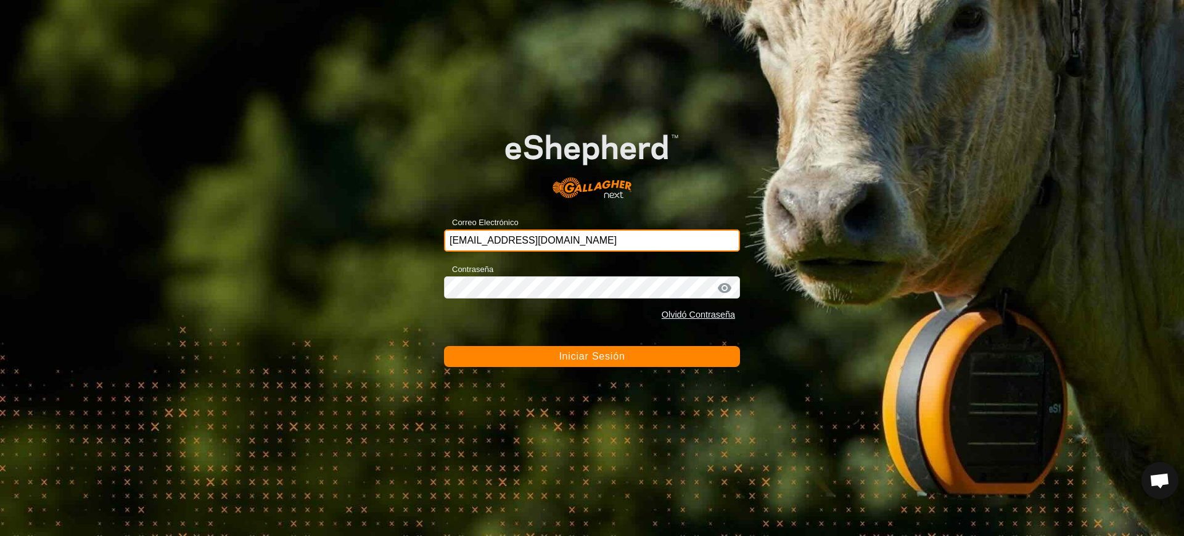 This screenshot has height=536, width=1184. Describe the element at coordinates (698, 314) in the screenshot. I see `a: Olvidó Contraseña` at that location.